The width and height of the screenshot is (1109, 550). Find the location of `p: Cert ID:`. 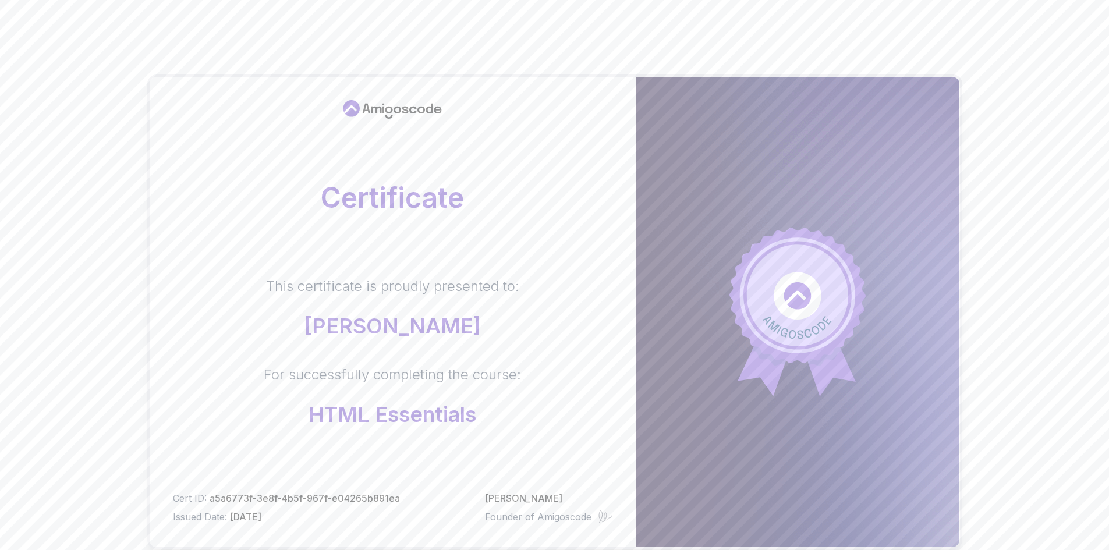

p: Cert ID: is located at coordinates (286, 498).